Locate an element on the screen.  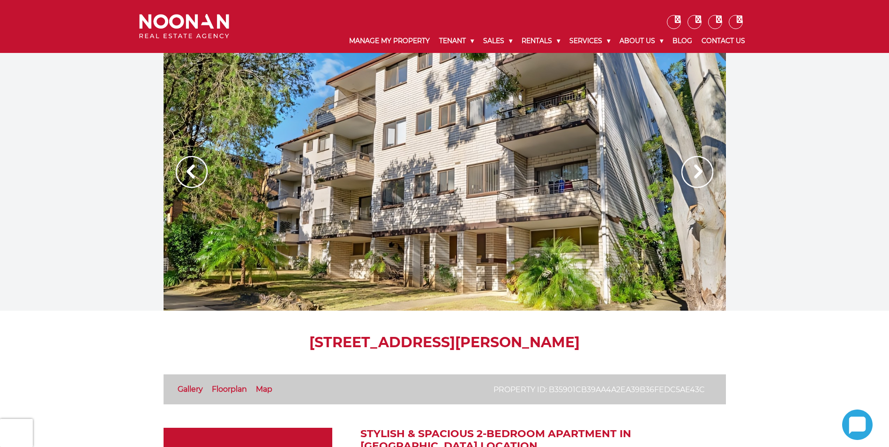
img: Noonan Real Estate Agency is located at coordinates (184, 26).